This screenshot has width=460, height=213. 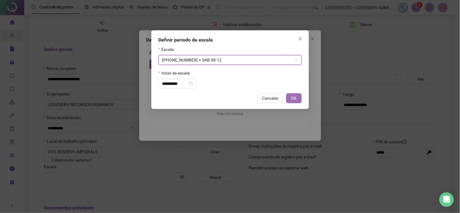 I want to click on button: Close, so click(x=300, y=39).